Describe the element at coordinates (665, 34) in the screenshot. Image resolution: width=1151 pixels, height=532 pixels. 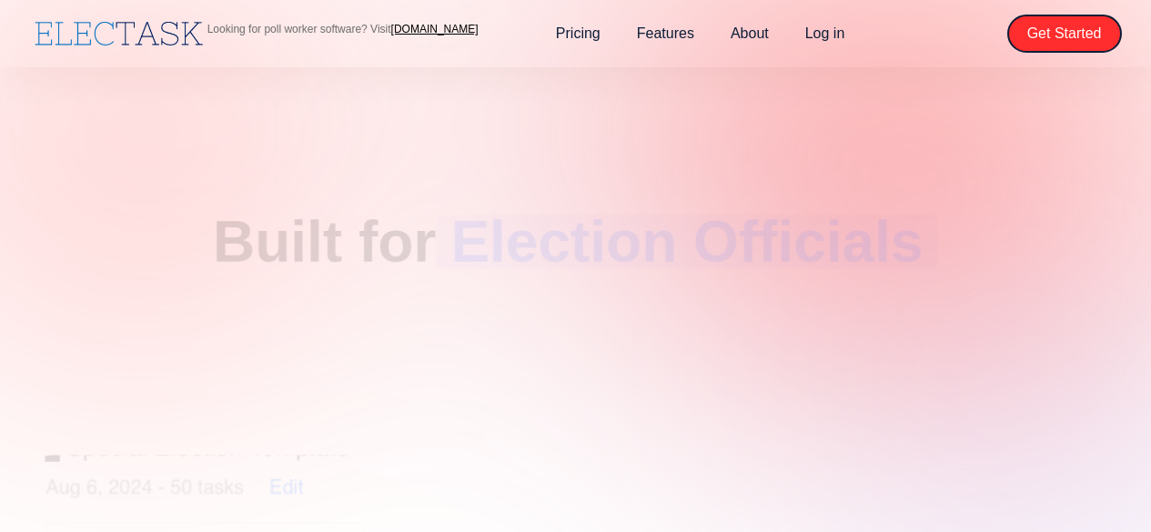
I see `a: Features` at that location.